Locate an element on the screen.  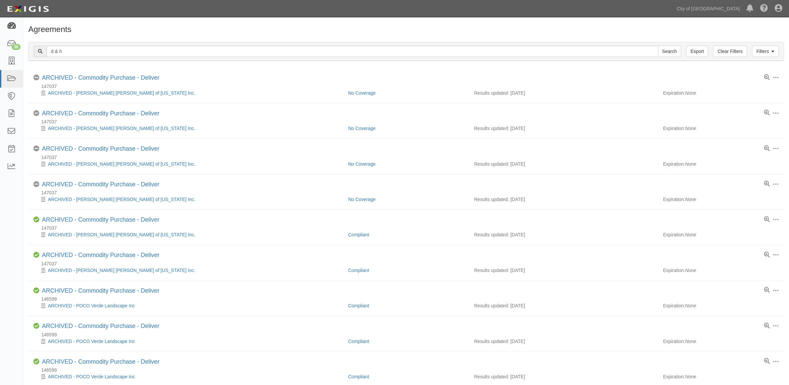
img: logo-5460c22ac91f19d4615b14bd174203de0afe785f0fc80cf4dbbc73dc1793850b.png is located at coordinates (28, 9).